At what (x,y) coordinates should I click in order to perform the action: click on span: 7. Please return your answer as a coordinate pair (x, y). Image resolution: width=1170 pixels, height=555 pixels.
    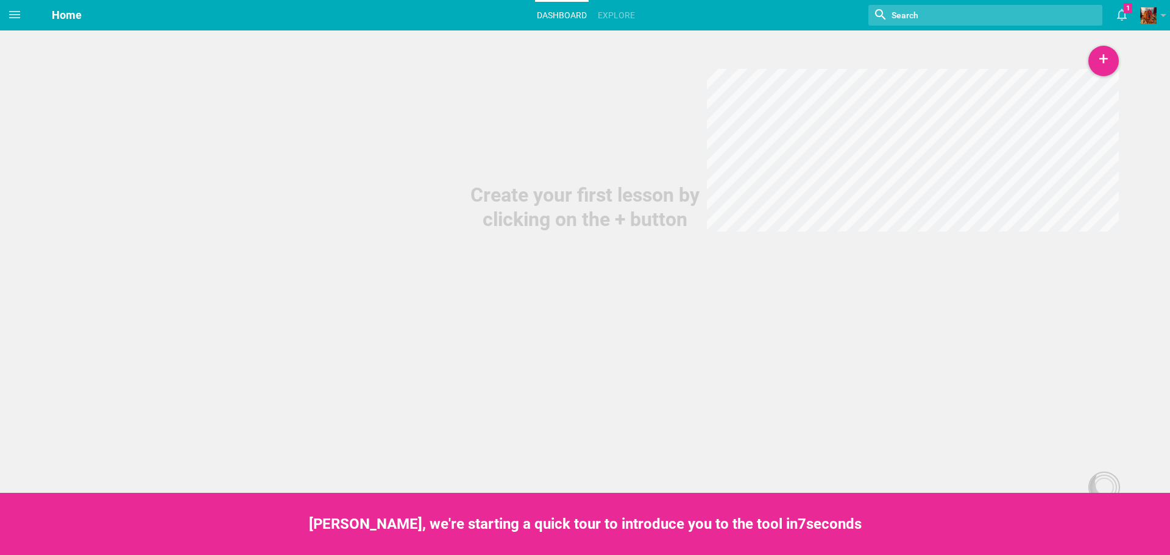
    Looking at the image, I should click on (802, 524).